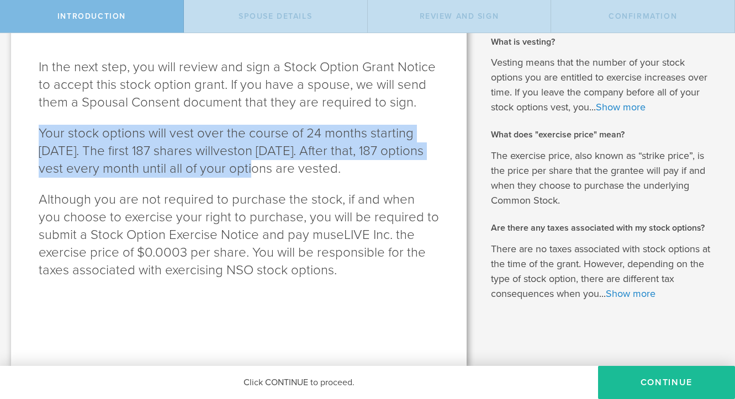 This screenshot has height=399, width=735. Describe the element at coordinates (92, 16) in the screenshot. I see `span: Introduction` at that location.